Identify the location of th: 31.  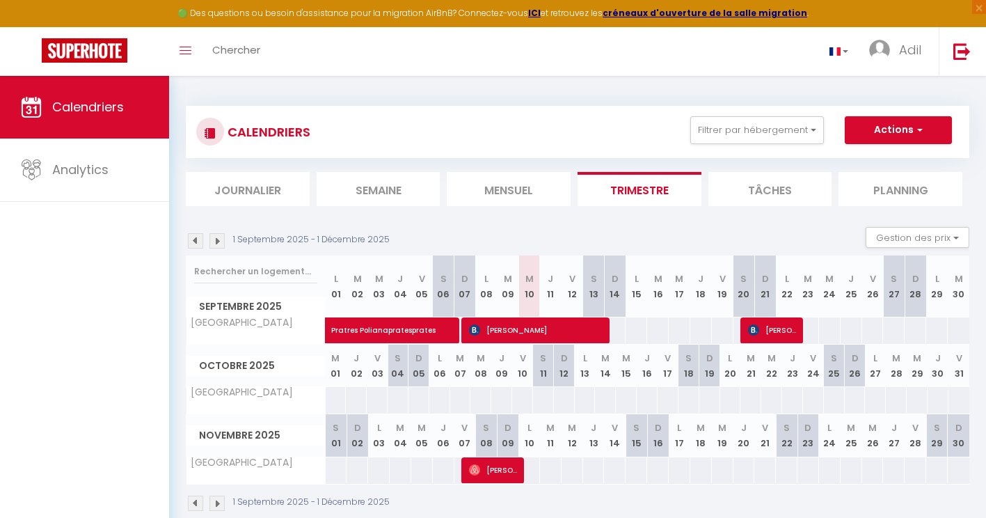
(959, 365).